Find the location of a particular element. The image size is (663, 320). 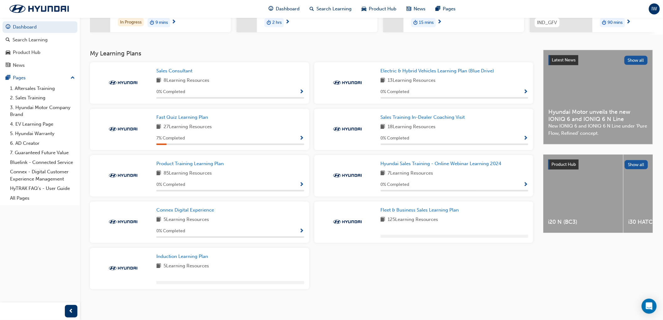

span: car-icon is located at coordinates (364, 9).